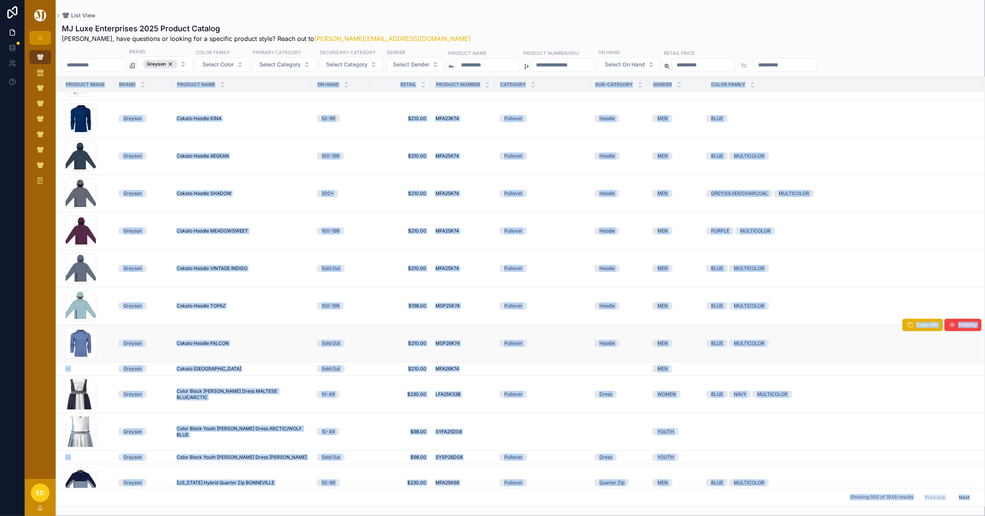 The height and width of the screenshot is (516, 985). What do you see at coordinates (449, 458) in the screenshot?
I see `span: SYSP26D08` at bounding box center [449, 458].